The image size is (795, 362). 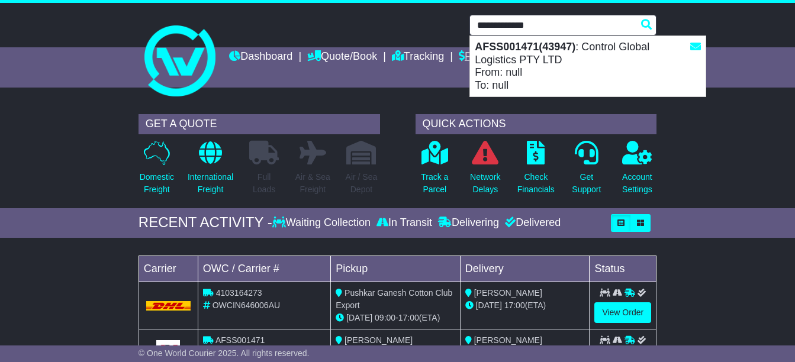 I want to click on div: : Control Global Logistics PTY LTD From: null To: null, so click(x=588, y=66).